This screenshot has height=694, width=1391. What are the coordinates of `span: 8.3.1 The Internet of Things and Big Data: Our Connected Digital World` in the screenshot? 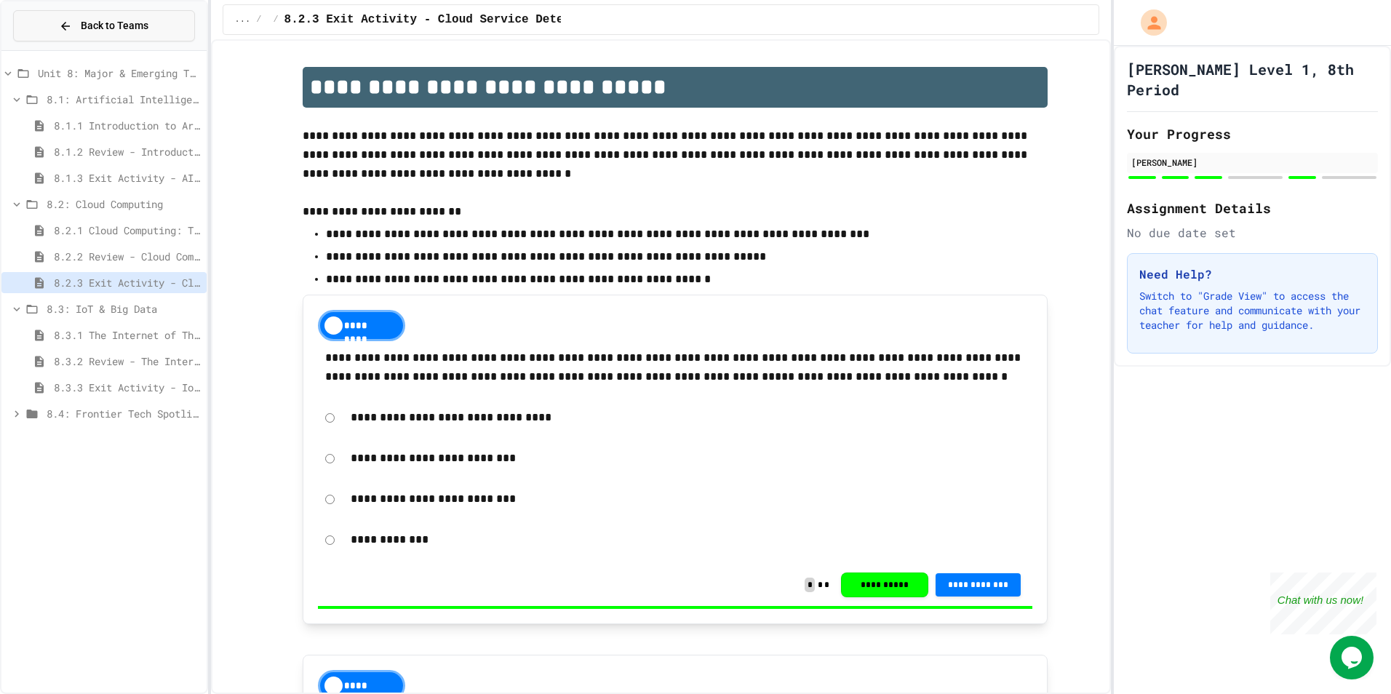 It's located at (127, 335).